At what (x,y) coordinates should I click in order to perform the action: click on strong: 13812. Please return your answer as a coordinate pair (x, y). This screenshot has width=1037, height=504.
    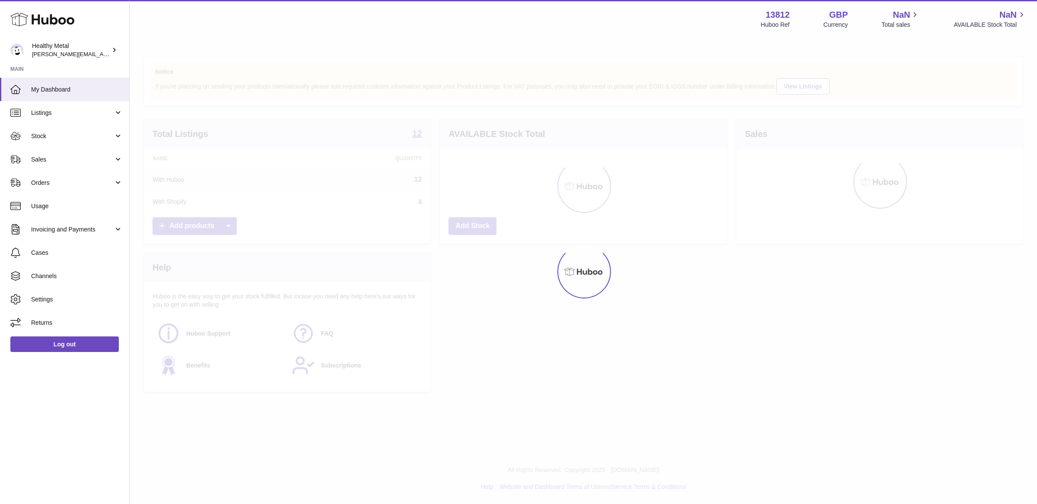
    Looking at the image, I should click on (778, 15).